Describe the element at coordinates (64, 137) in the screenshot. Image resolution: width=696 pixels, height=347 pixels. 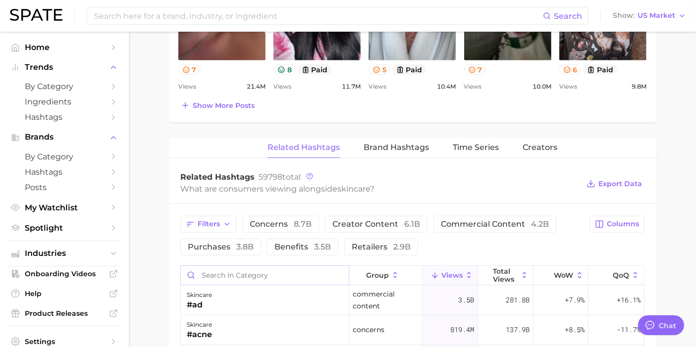
I see `span: Brands` at that location.